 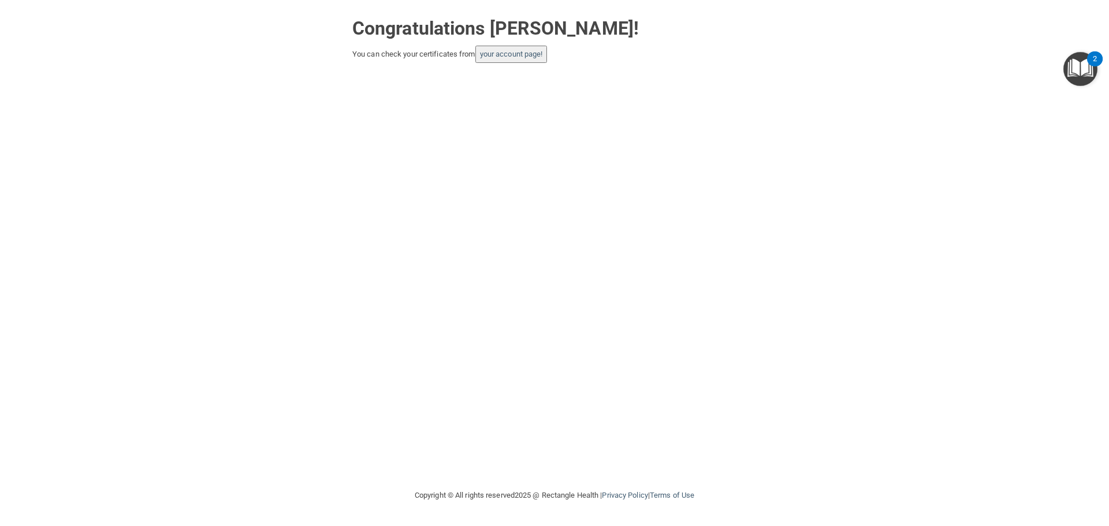 I want to click on button: Open Resource Center, 2 new notifications, so click(x=1080, y=69).